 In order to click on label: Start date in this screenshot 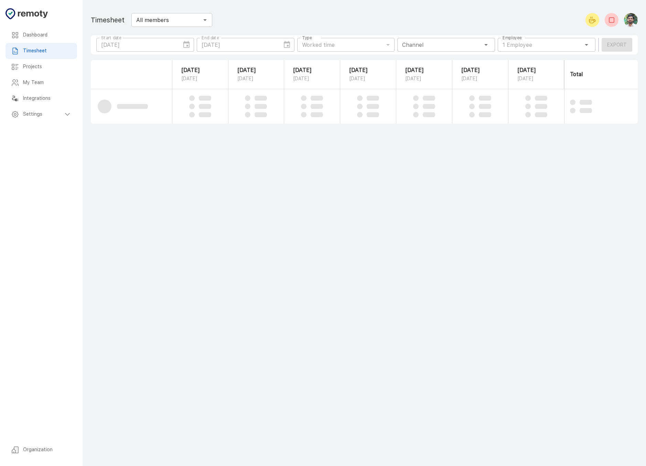, I will do `click(111, 38)`.